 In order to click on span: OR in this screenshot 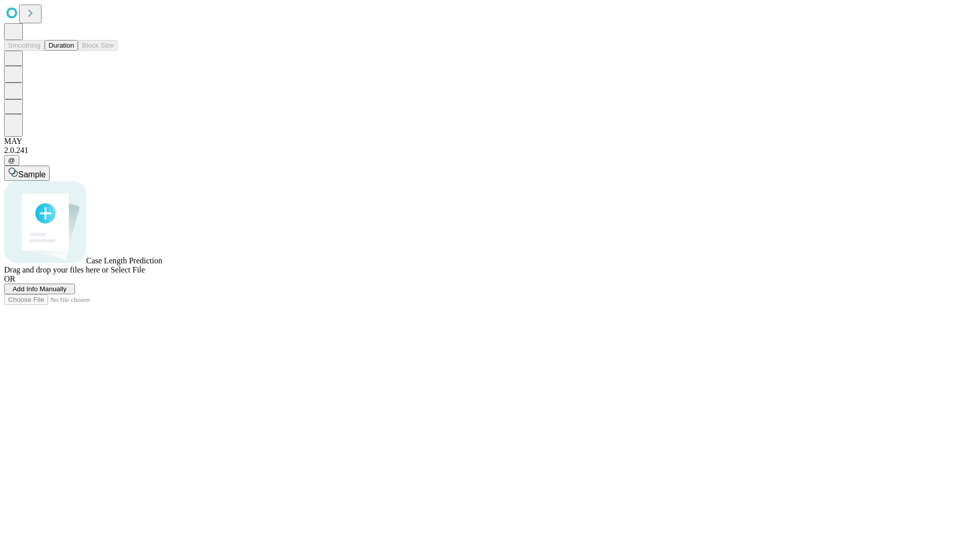, I will do `click(10, 279)`.